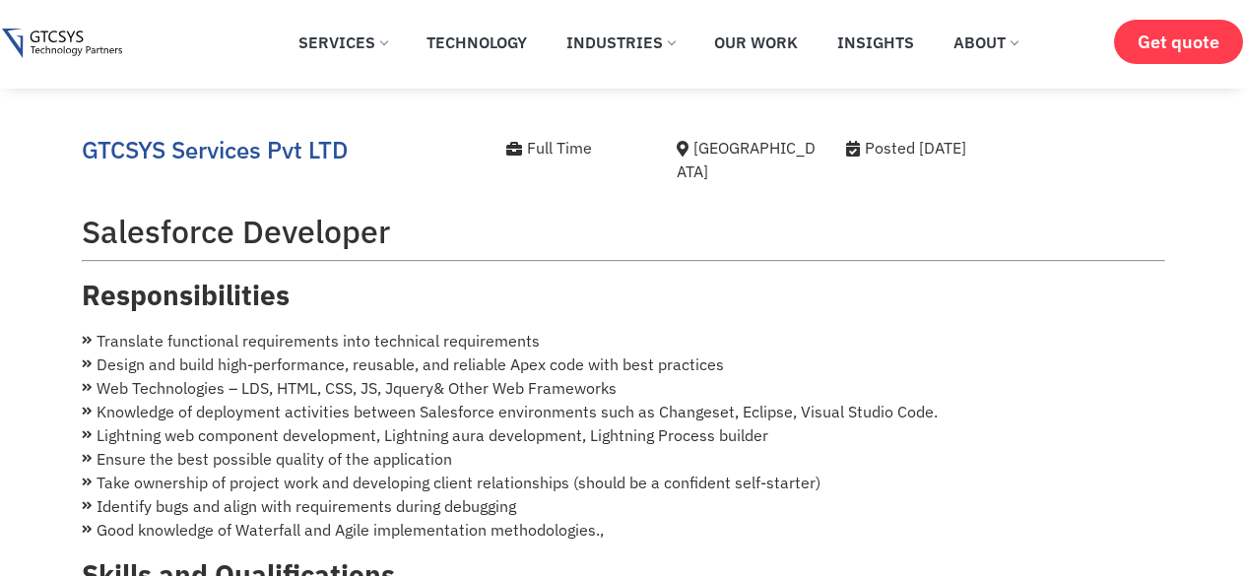  Describe the element at coordinates (215, 150) in the screenshot. I see `a: GTCSYS Services Pvt LTD` at that location.